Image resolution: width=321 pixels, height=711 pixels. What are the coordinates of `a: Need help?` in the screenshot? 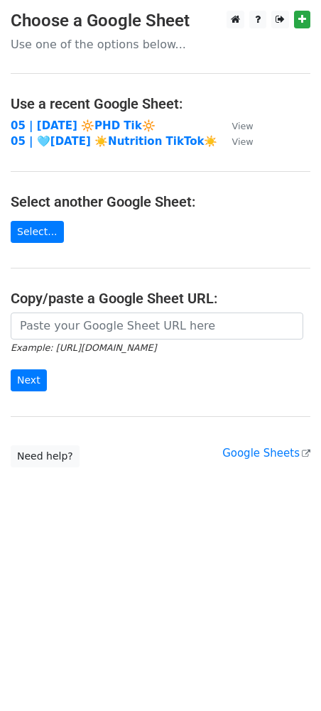 It's located at (45, 456).